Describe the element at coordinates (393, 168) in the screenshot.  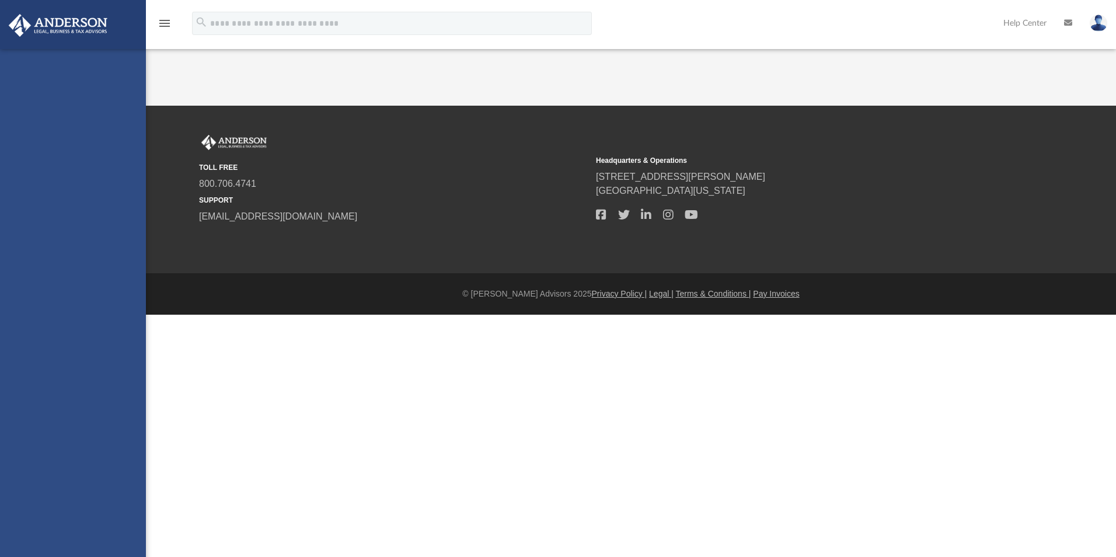
I see `small: TOLL FREE` at that location.